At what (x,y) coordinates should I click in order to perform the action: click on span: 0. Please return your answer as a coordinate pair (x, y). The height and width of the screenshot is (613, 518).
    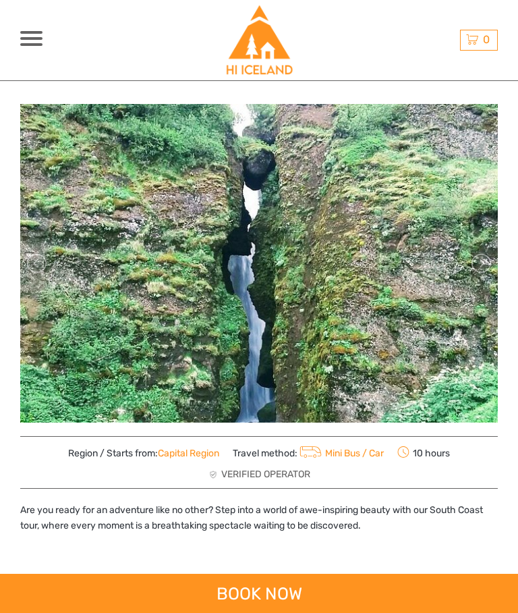
    Looking at the image, I should click on (487, 39).